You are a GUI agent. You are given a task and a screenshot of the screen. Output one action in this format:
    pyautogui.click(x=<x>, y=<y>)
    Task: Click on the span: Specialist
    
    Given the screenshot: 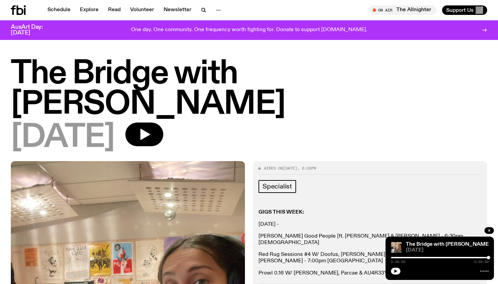 What is the action you would take?
    pyautogui.click(x=277, y=187)
    